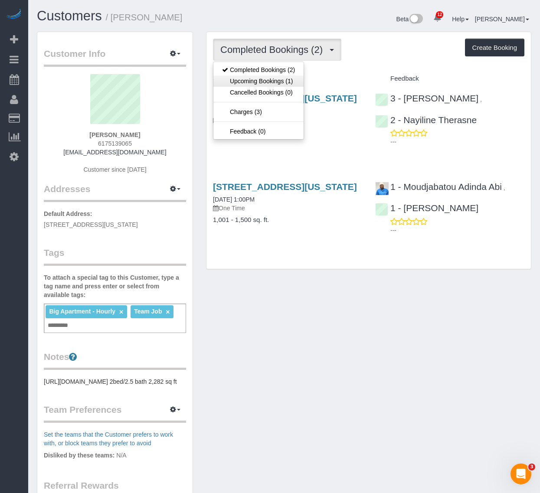 Image resolution: width=540 pixels, height=493 pixels. Describe the element at coordinates (115, 144) in the screenshot. I see `span: 6175139065` at that location.